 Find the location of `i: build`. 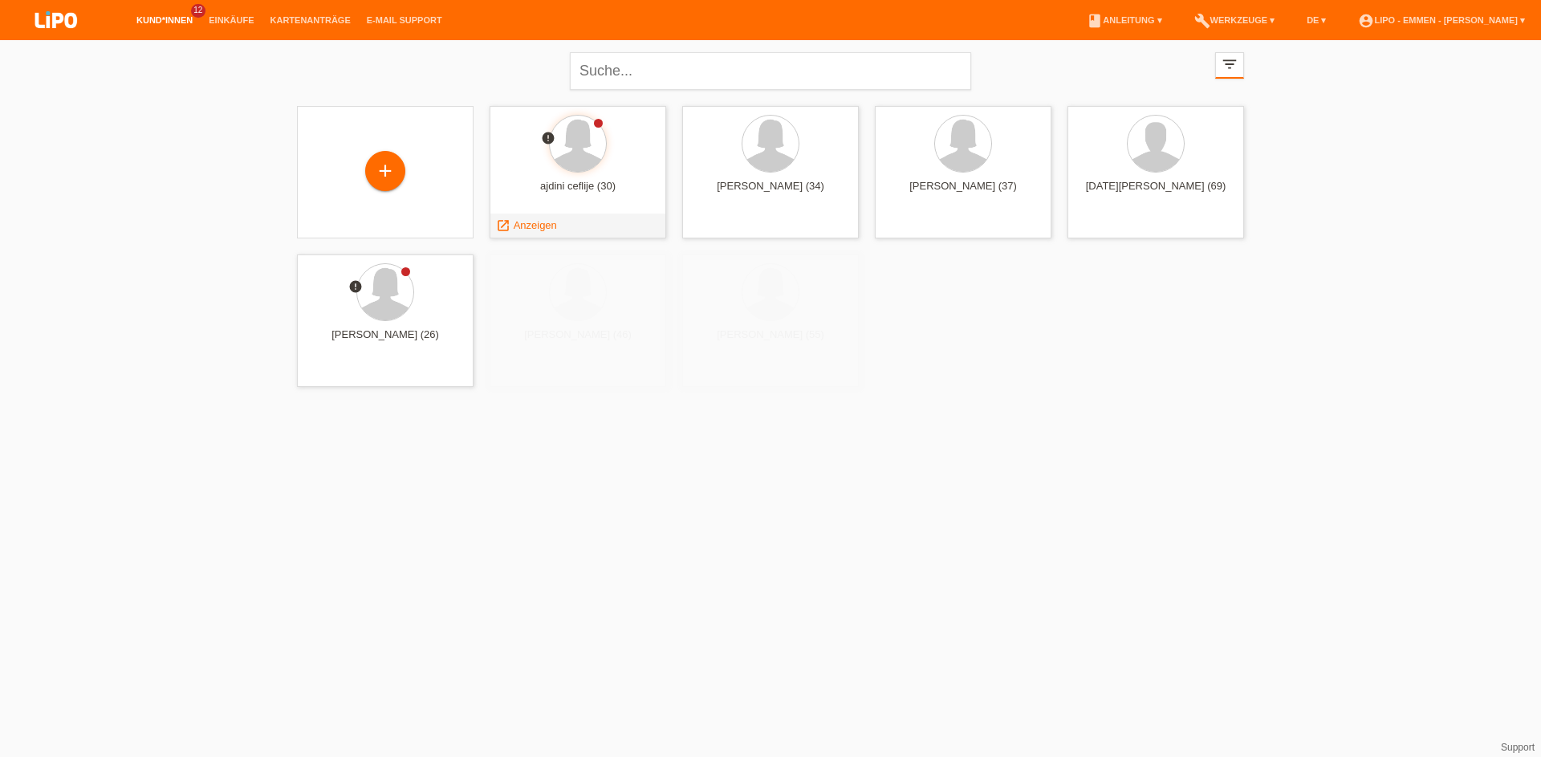

i: build is located at coordinates (1202, 21).